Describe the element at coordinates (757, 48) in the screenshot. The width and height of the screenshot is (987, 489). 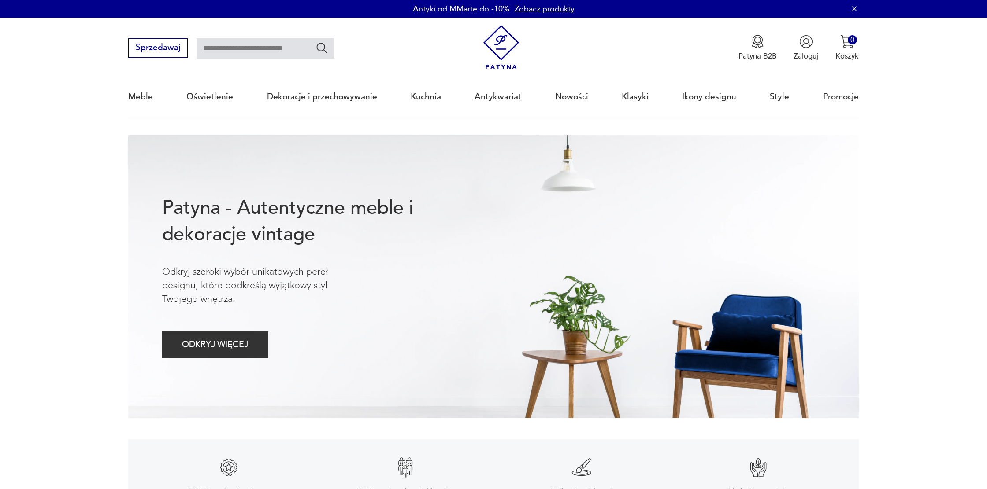
I see `a: Ikona medaluPatyna B2B` at that location.